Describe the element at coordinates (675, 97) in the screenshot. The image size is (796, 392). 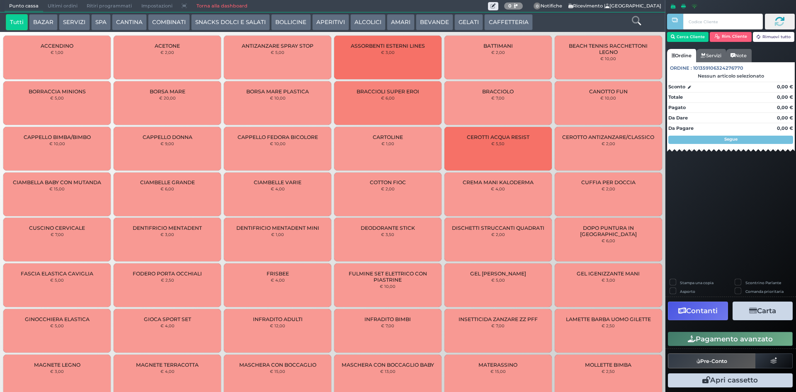
I see `strong: Totale` at that location.